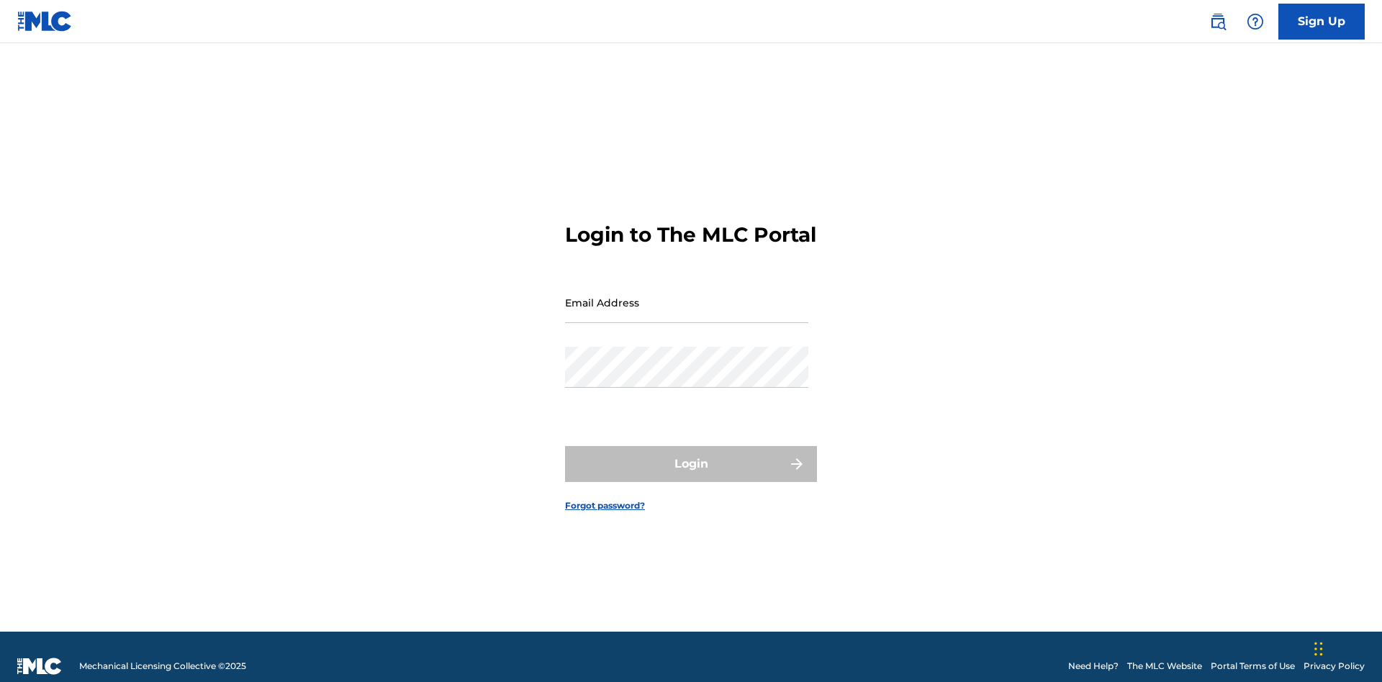 The image size is (1382, 682). Describe the element at coordinates (40, 667) in the screenshot. I see `img: logo` at that location.